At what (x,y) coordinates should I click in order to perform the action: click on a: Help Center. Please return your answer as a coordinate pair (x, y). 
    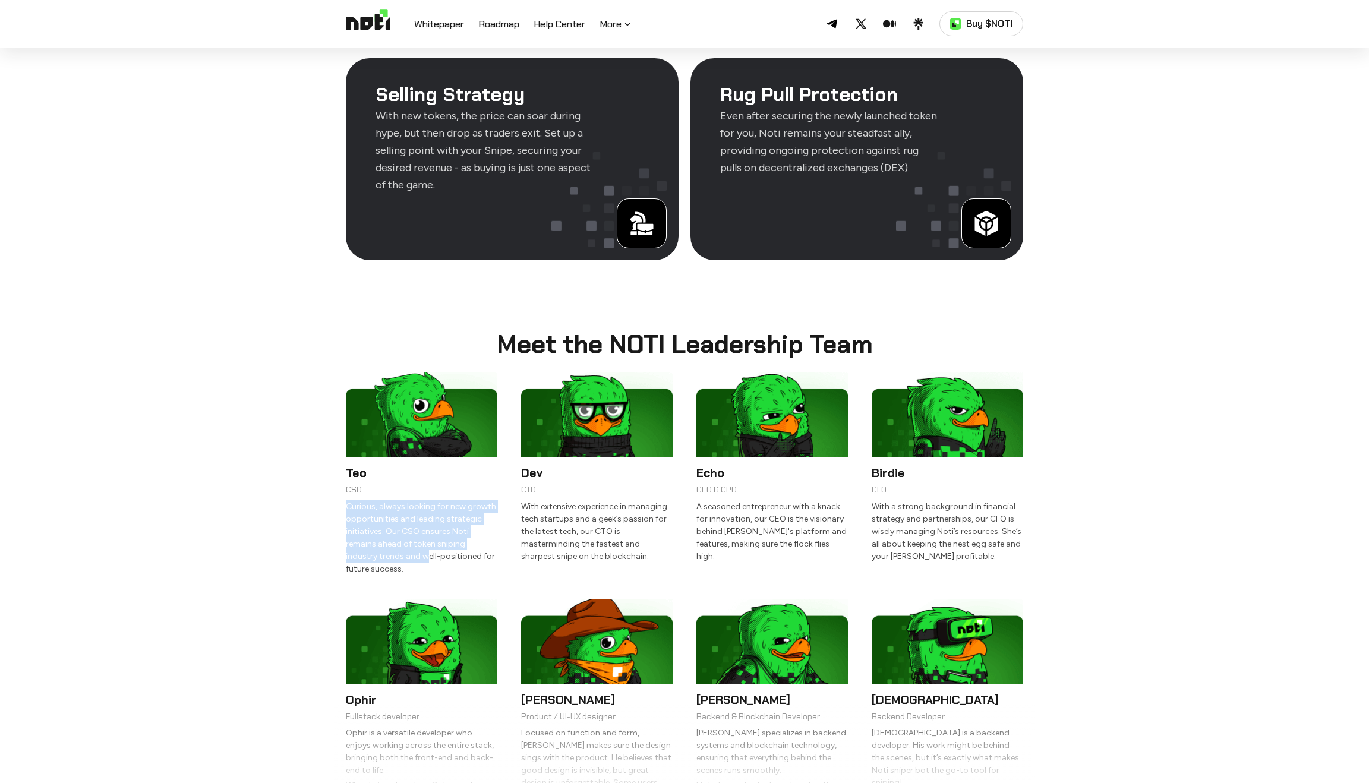
    Looking at the image, I should click on (559, 25).